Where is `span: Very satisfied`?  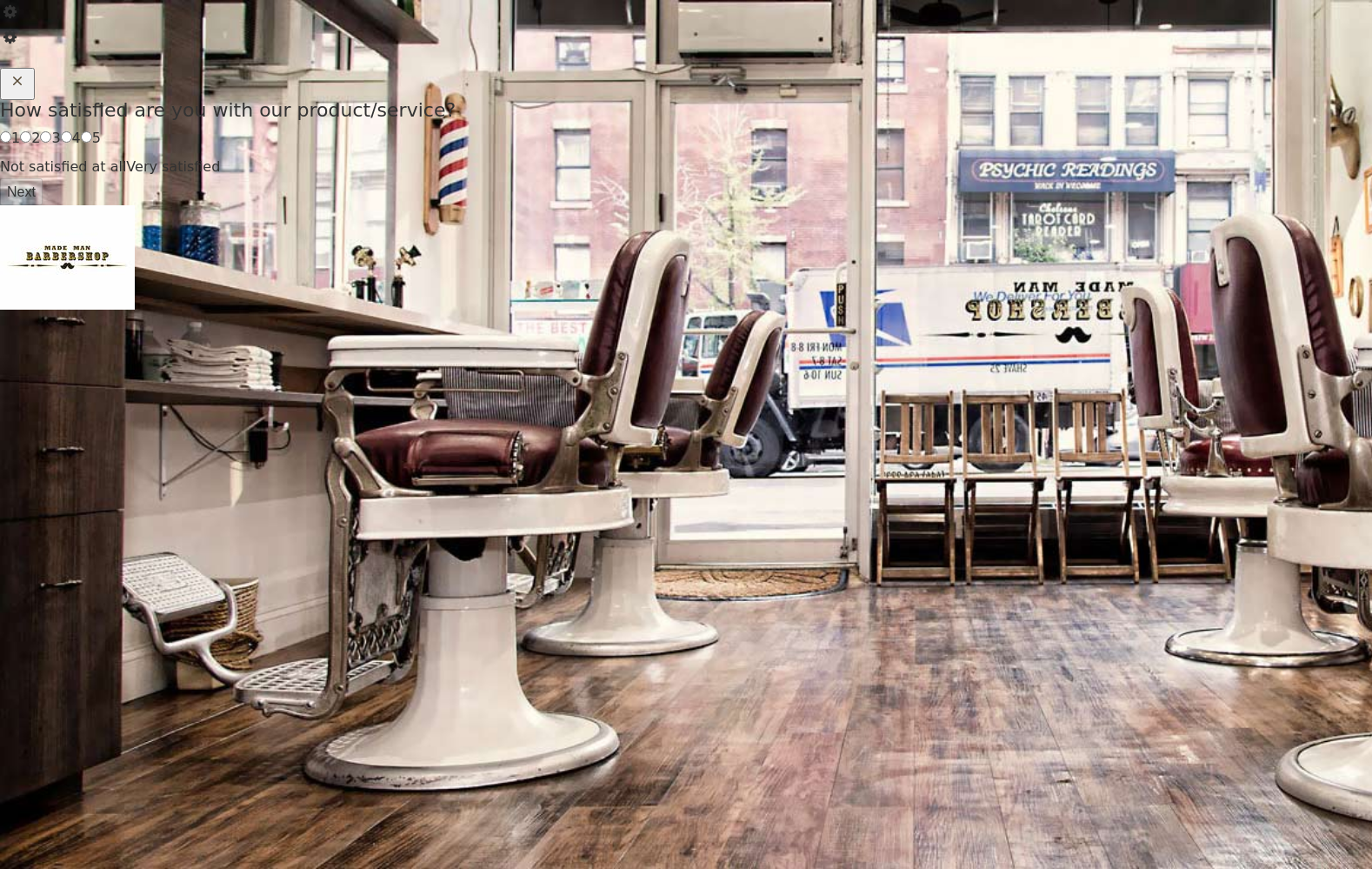 span: Very satisfied is located at coordinates (173, 166).